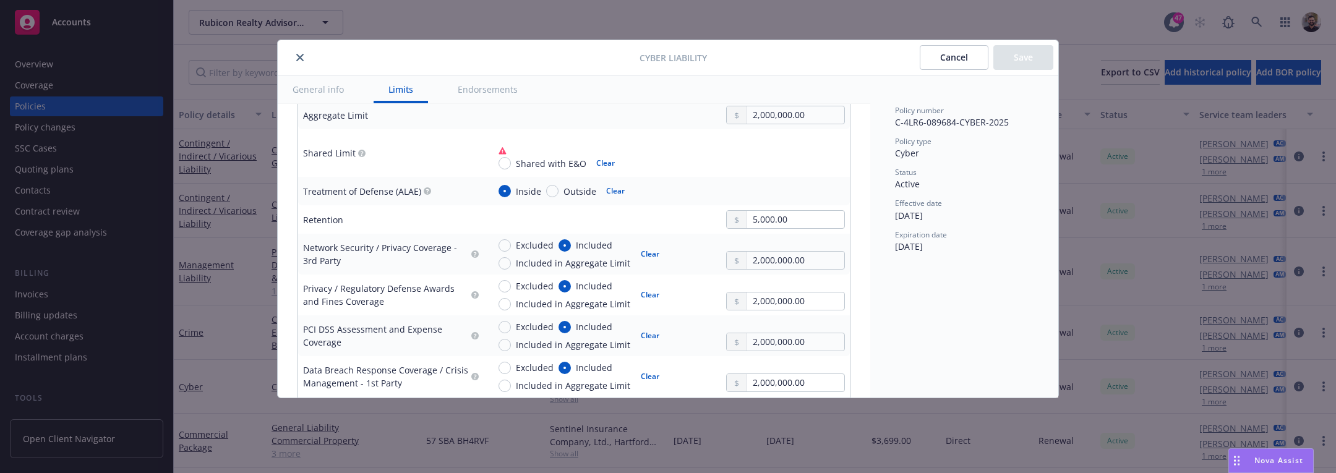 This screenshot has height=473, width=1336. What do you see at coordinates (318, 89) in the screenshot?
I see `button: General info` at bounding box center [318, 89].